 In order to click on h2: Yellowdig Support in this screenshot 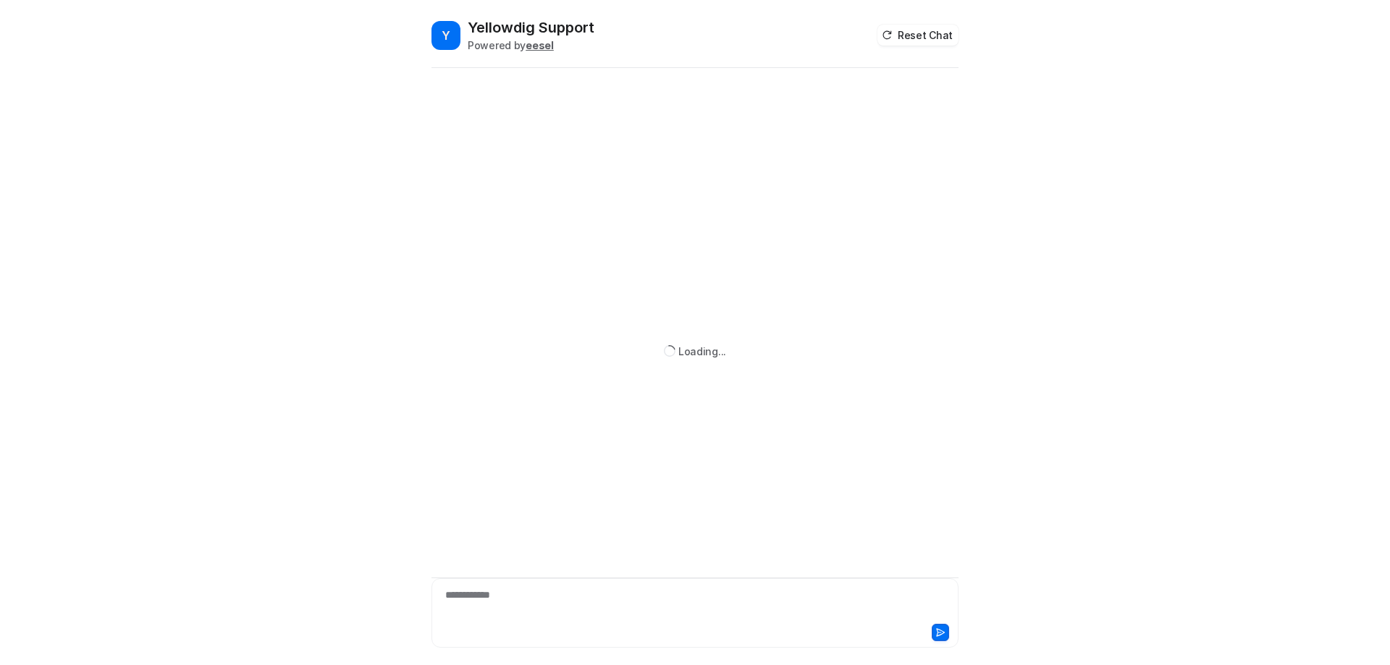, I will do `click(531, 28)`.